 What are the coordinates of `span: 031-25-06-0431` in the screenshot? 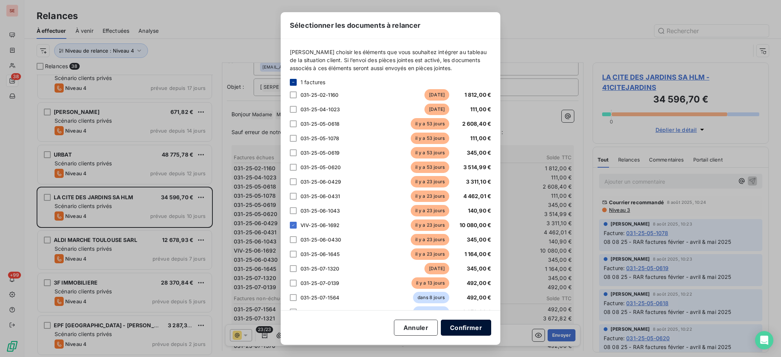 It's located at (320, 196).